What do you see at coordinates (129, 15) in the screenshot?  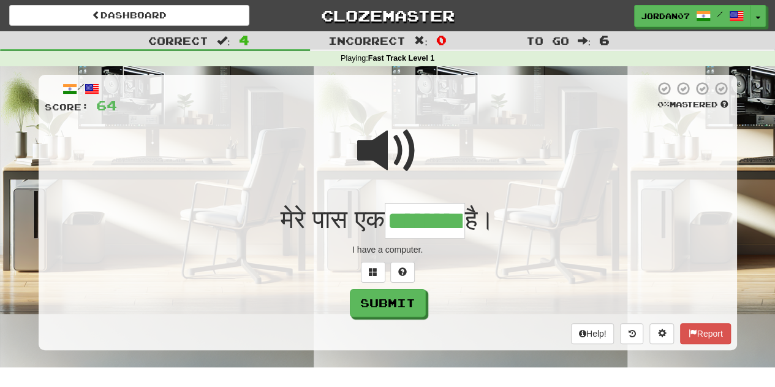 I see `a: Dashboard` at bounding box center [129, 15].